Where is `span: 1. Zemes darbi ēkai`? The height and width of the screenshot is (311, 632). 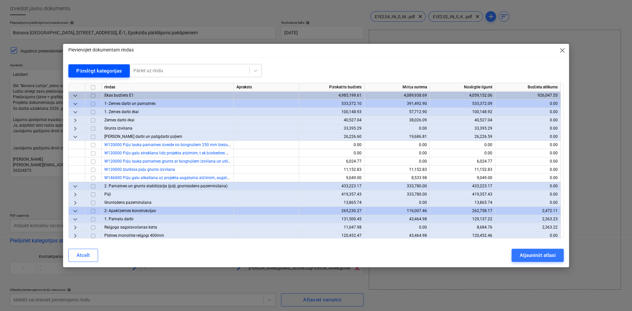 span: 1. Zemes darbi ēkai is located at coordinates (121, 112).